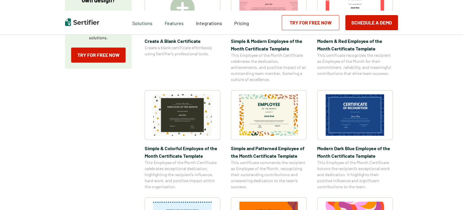 The image size is (463, 210). Describe the element at coordinates (355, 152) in the screenshot. I see `span: Modern Dark Blue Employee of the Month Certificate Template` at that location.